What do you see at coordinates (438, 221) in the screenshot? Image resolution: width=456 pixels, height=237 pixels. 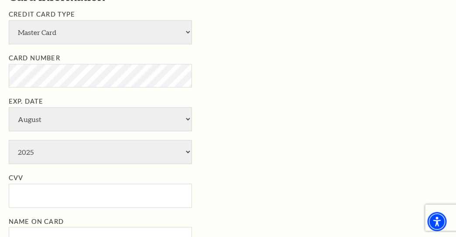 I see `div: Accessibility Menu` at bounding box center [438, 221].